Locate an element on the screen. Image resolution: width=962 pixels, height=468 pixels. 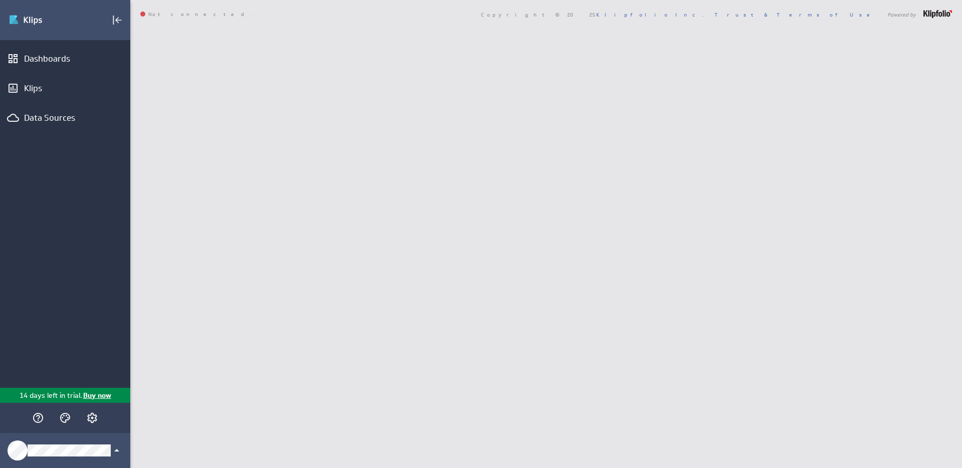
p: 14 days left in trial. is located at coordinates (51, 395).